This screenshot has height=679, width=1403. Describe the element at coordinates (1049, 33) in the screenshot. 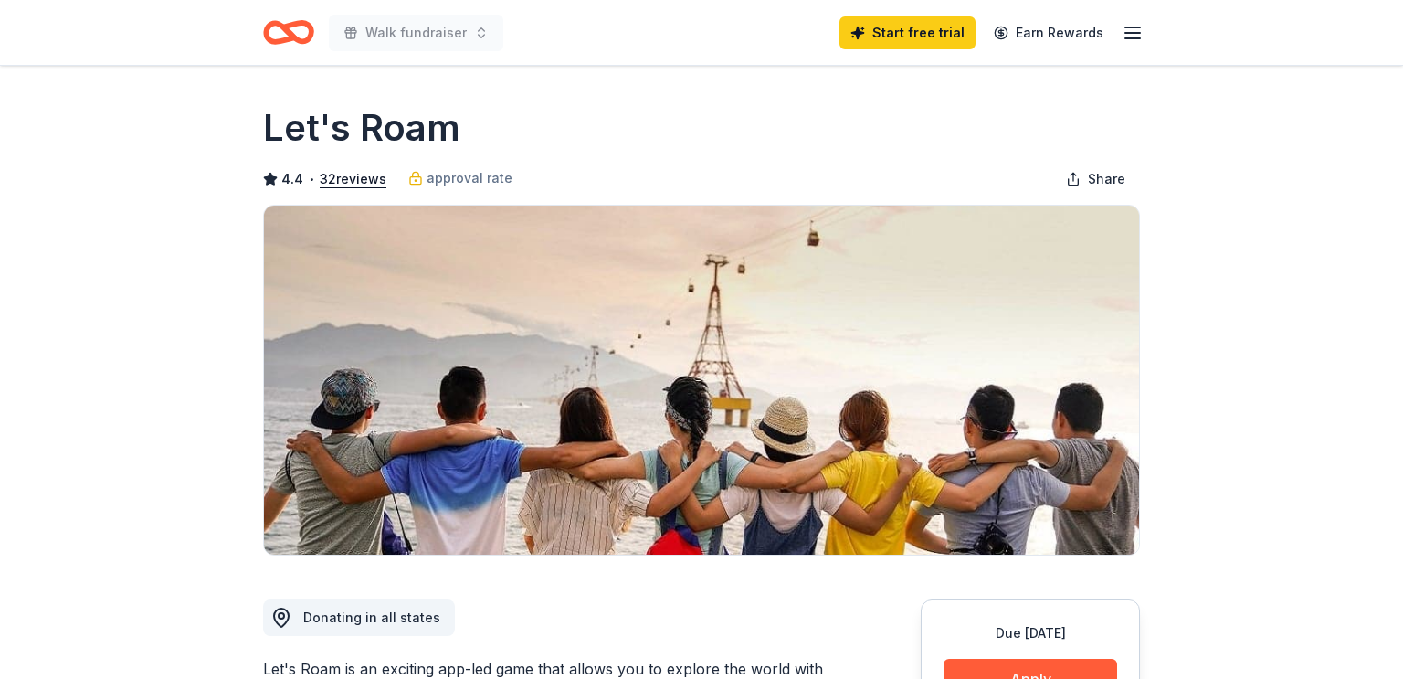

I see `a: Earn Rewards` at that location.